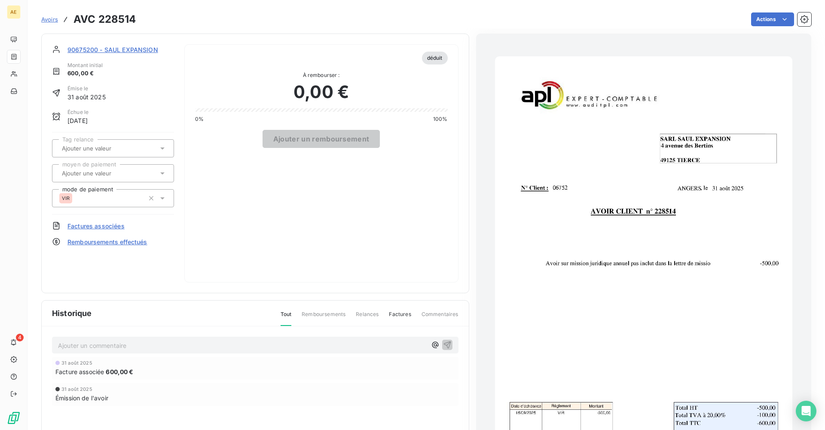  I want to click on span: Échue le, so click(78, 112).